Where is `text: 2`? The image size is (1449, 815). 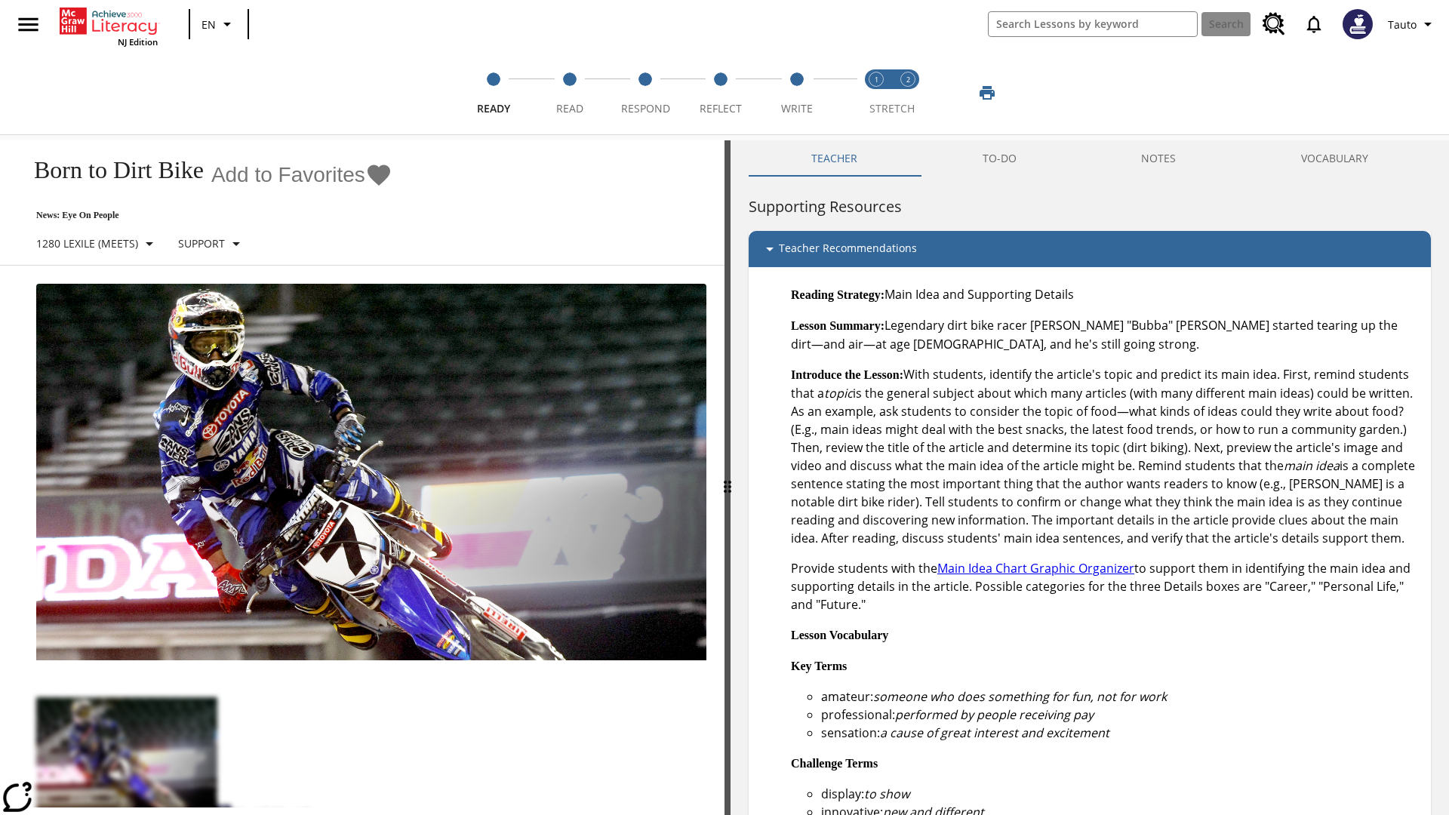 text: 2 is located at coordinates (908, 79).